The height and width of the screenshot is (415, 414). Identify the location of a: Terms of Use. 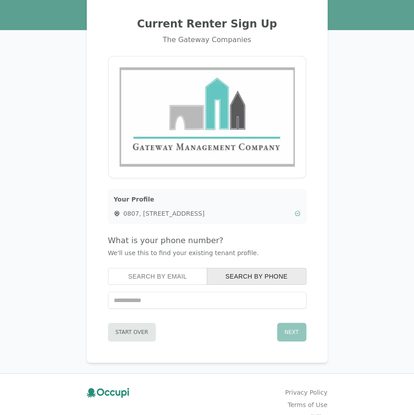
(308, 405).